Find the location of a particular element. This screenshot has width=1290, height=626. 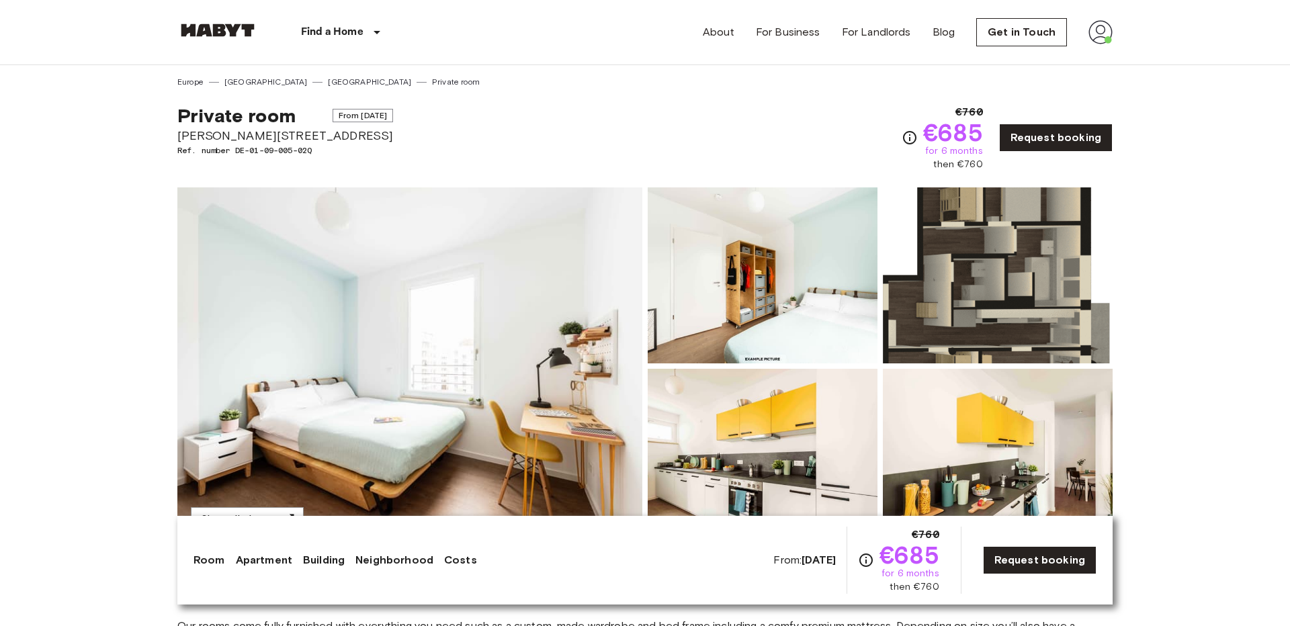

a: Get in Touch is located at coordinates (1021, 32).